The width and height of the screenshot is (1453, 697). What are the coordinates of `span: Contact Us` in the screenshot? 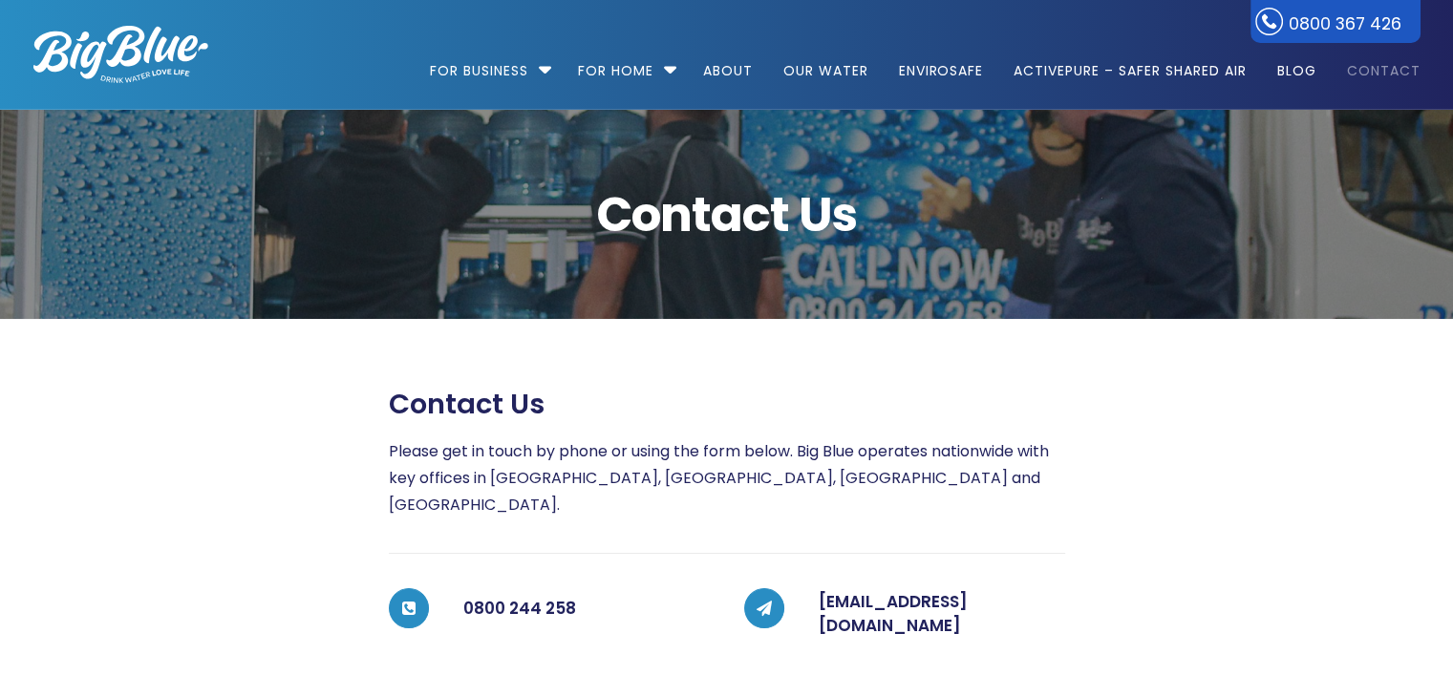 It's located at (727, 215).